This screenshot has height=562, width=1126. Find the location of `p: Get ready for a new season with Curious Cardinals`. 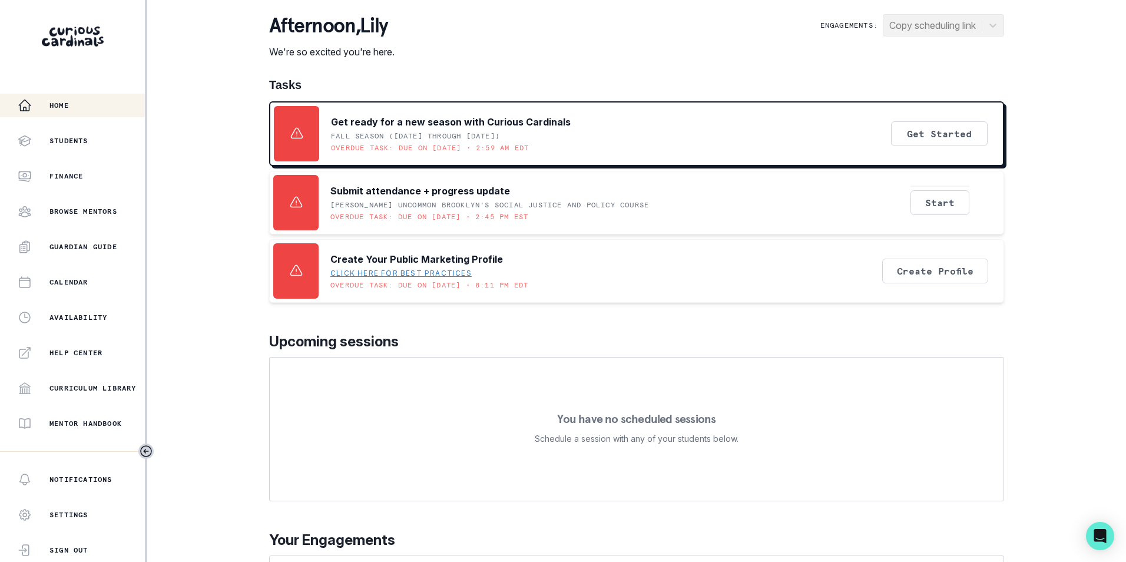

p: Get ready for a new season with Curious Cardinals is located at coordinates (450, 122).